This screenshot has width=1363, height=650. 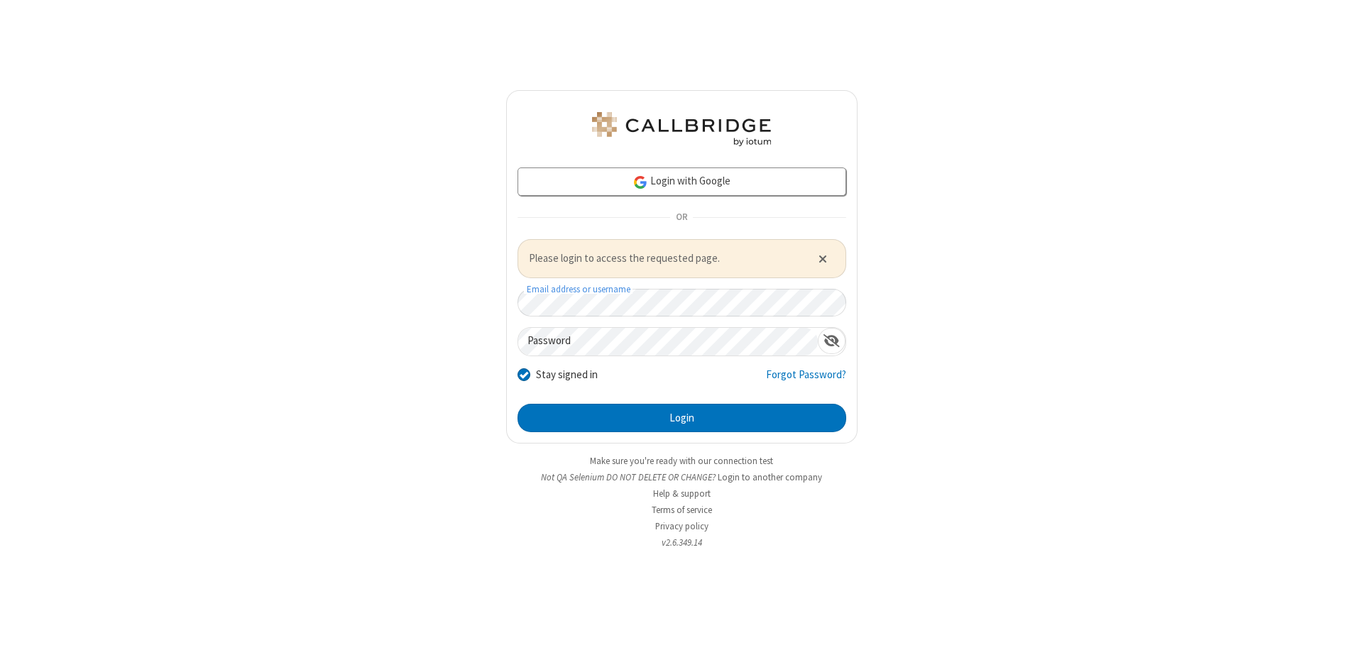 I want to click on a: Make sure you're ready with our connection test, so click(x=681, y=461).